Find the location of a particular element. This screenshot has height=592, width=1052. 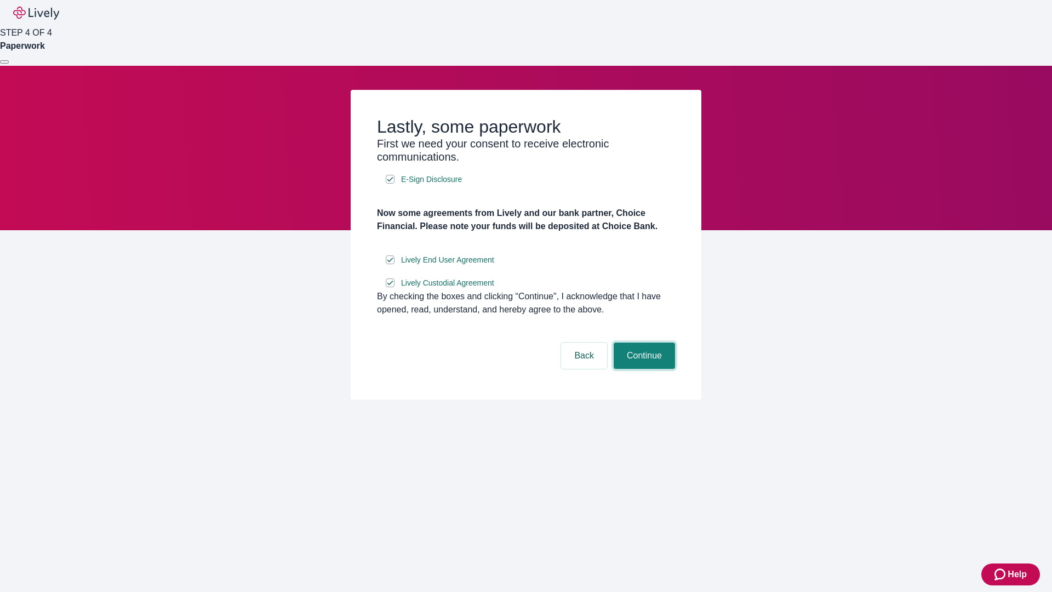

span: Lively End User Agreement is located at coordinates (448, 260).